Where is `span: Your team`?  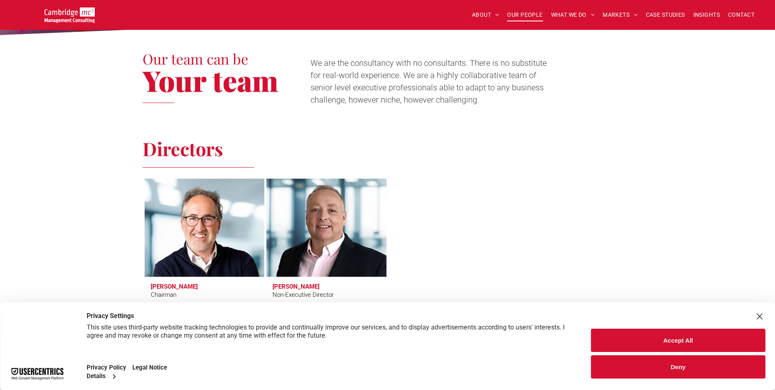
span: Your team is located at coordinates (210, 80).